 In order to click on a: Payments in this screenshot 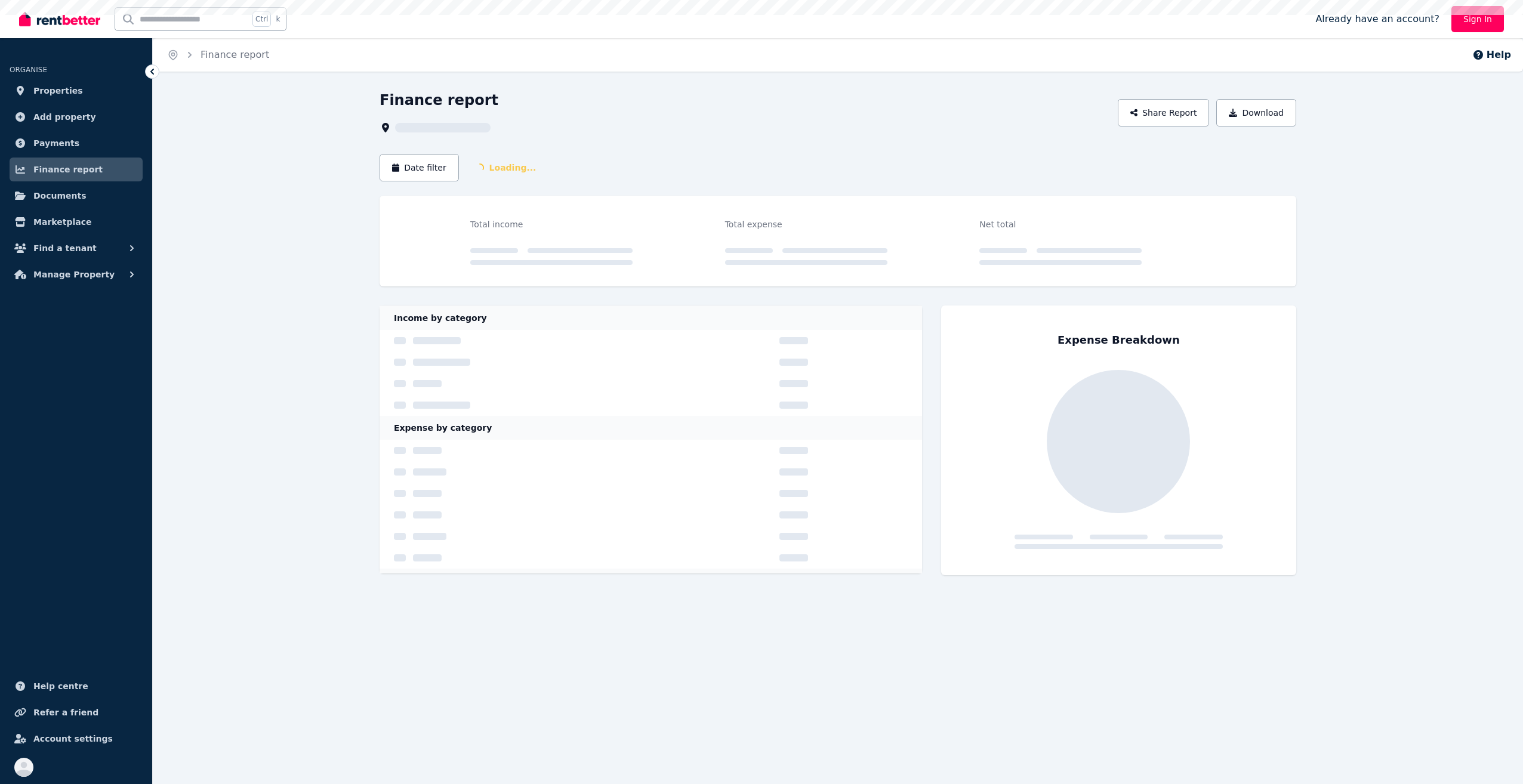, I will do `click(76, 143)`.